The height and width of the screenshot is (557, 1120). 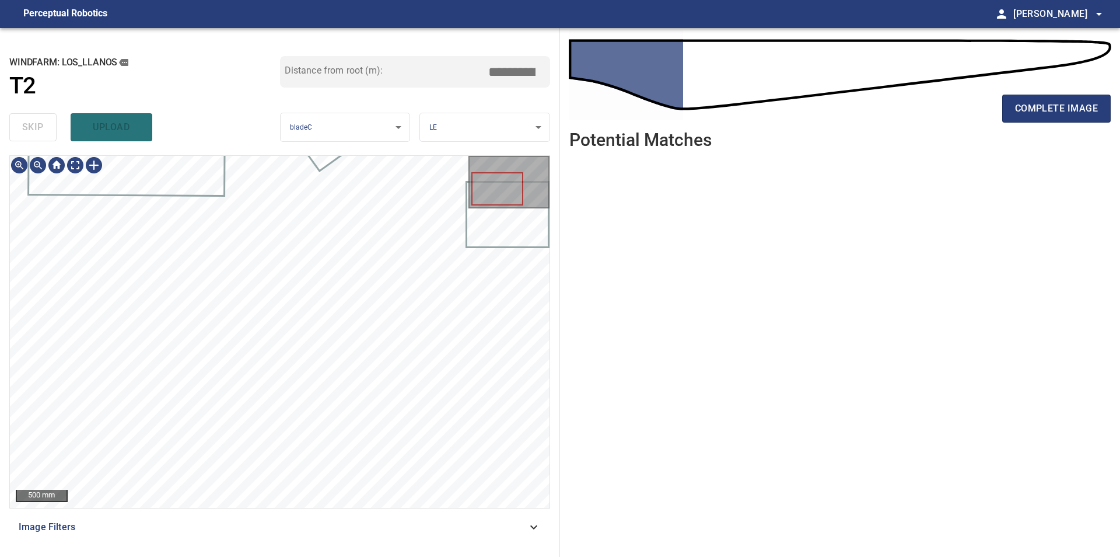 What do you see at coordinates (1057, 109) in the screenshot?
I see `button: complete image` at bounding box center [1057, 109].